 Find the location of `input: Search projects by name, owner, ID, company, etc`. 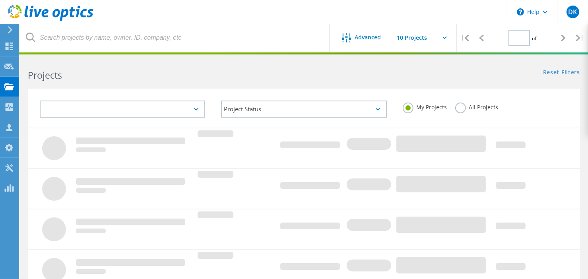

input: Search projects by name, owner, ID, company, etc is located at coordinates (175, 38).